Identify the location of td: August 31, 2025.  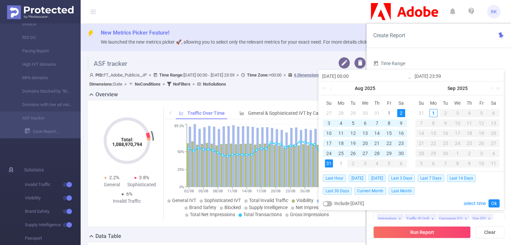
(329, 164).